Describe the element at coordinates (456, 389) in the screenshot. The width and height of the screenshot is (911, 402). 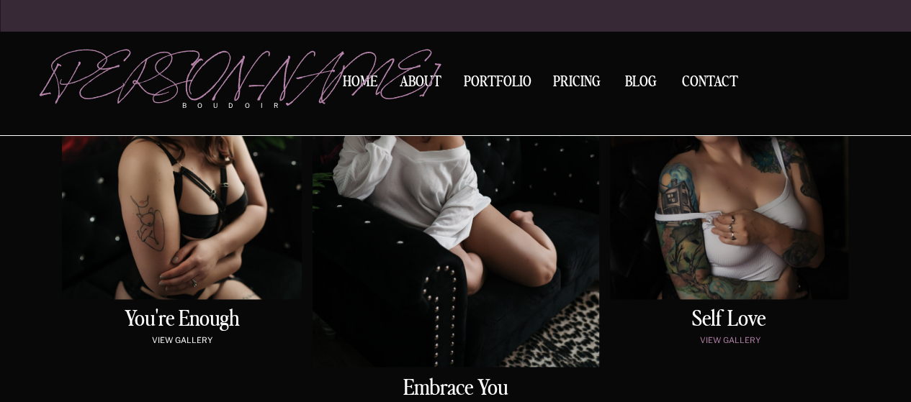
I see `h2: embrace You` at that location.